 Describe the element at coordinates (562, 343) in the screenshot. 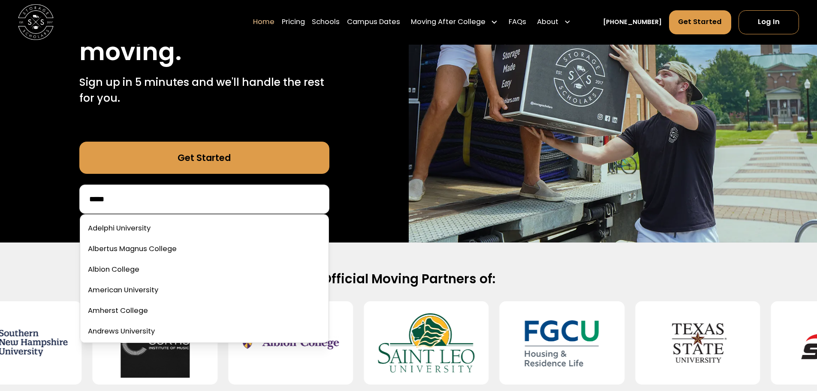

I see `img: Florida Gulf Coast University` at that location.